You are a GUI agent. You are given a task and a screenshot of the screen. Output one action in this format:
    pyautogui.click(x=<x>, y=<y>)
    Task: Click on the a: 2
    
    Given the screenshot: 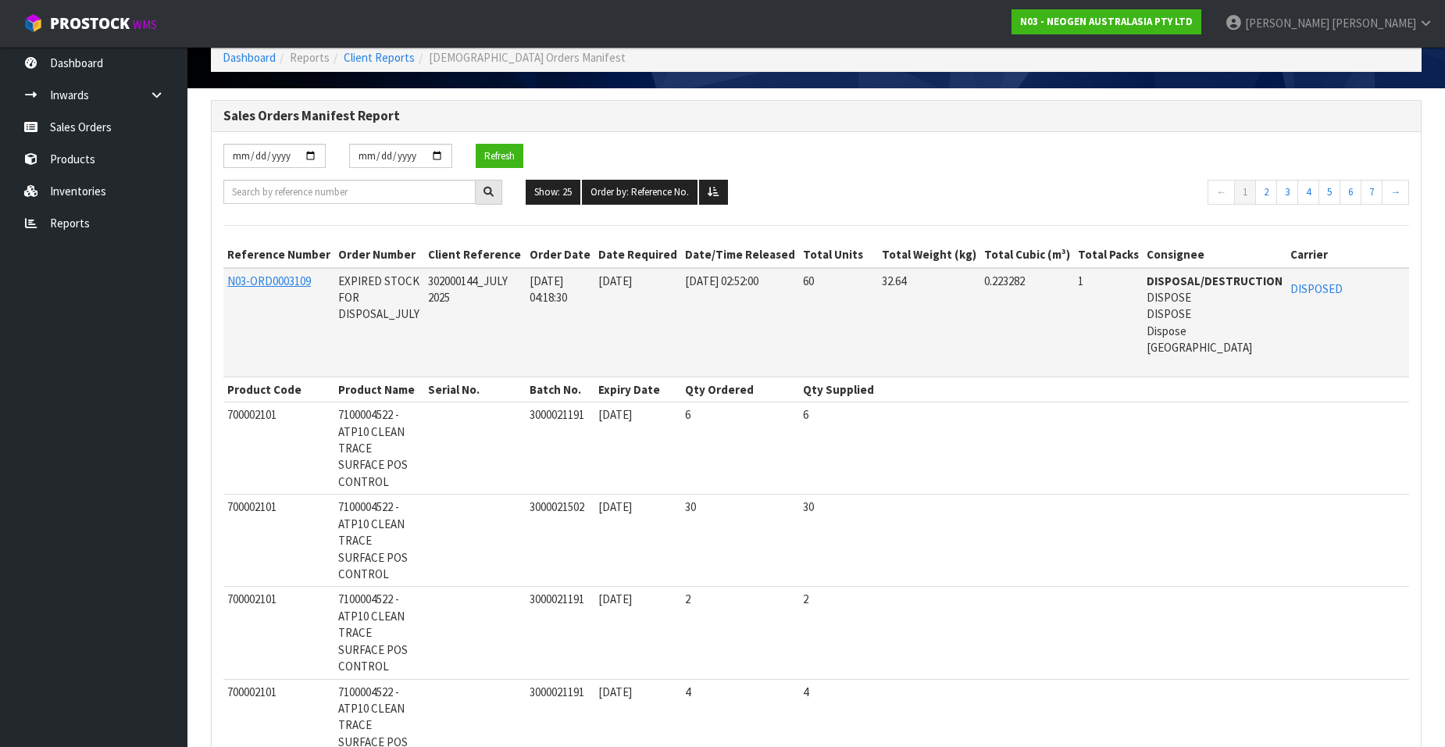 What is the action you would take?
    pyautogui.click(x=1266, y=192)
    